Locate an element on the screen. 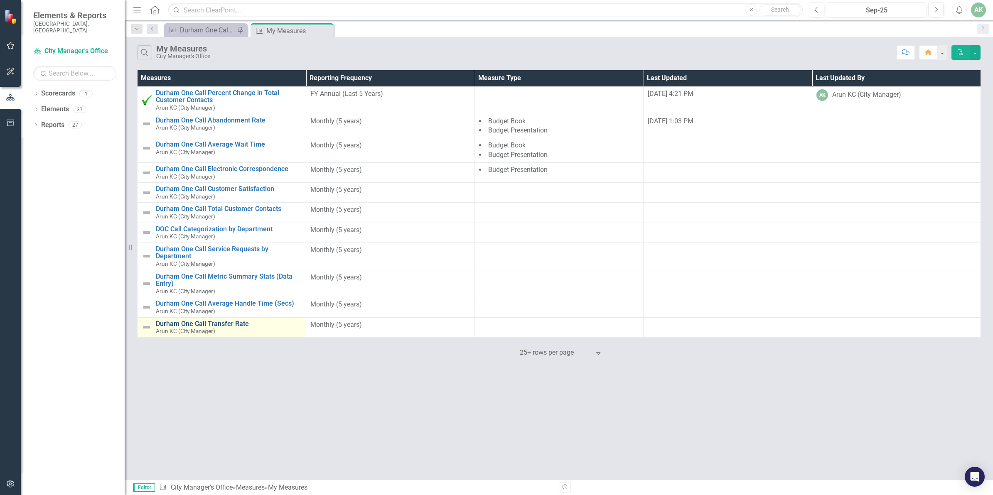  a: DOC Call Categorization by Department is located at coordinates (228, 229).